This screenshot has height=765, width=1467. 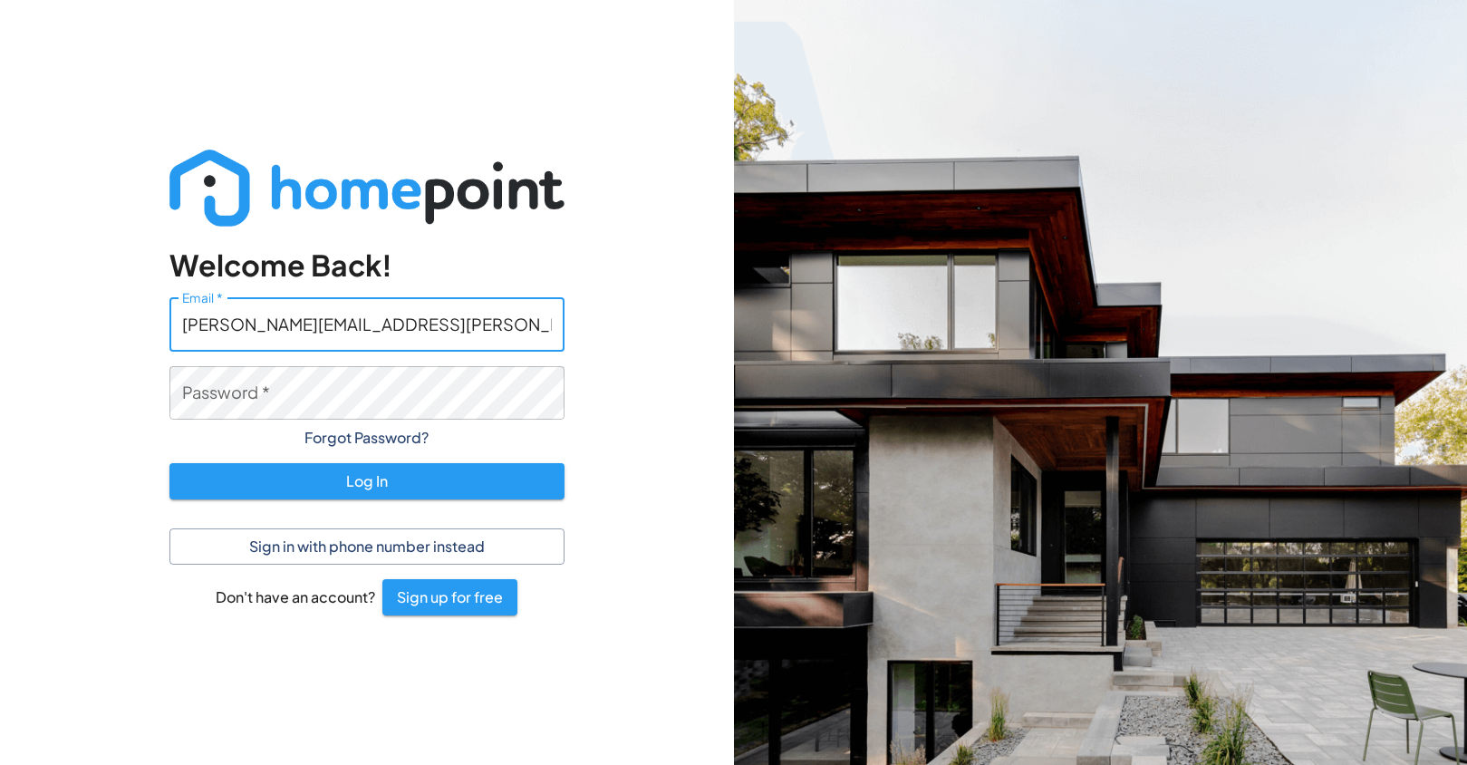 What do you see at coordinates (367, 324) in the screenshot?
I see `input: hi@example.com` at bounding box center [367, 324].